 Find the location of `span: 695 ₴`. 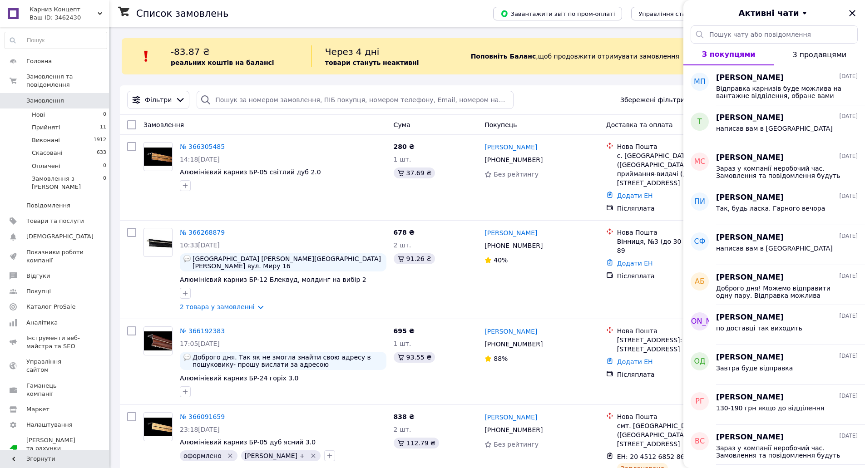

span: 695 ₴ is located at coordinates (404, 331).